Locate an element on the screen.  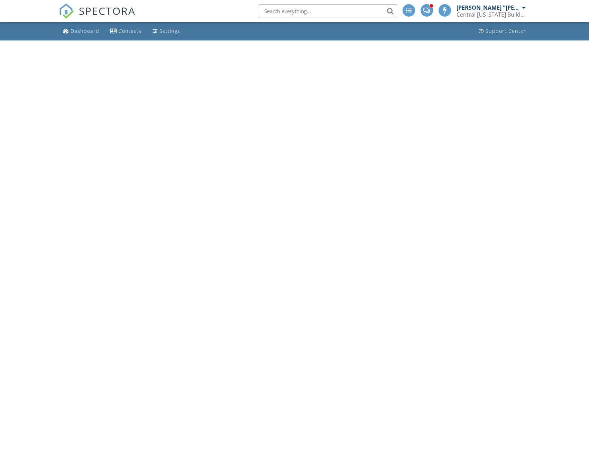
a: Support Center is located at coordinates (502, 31).